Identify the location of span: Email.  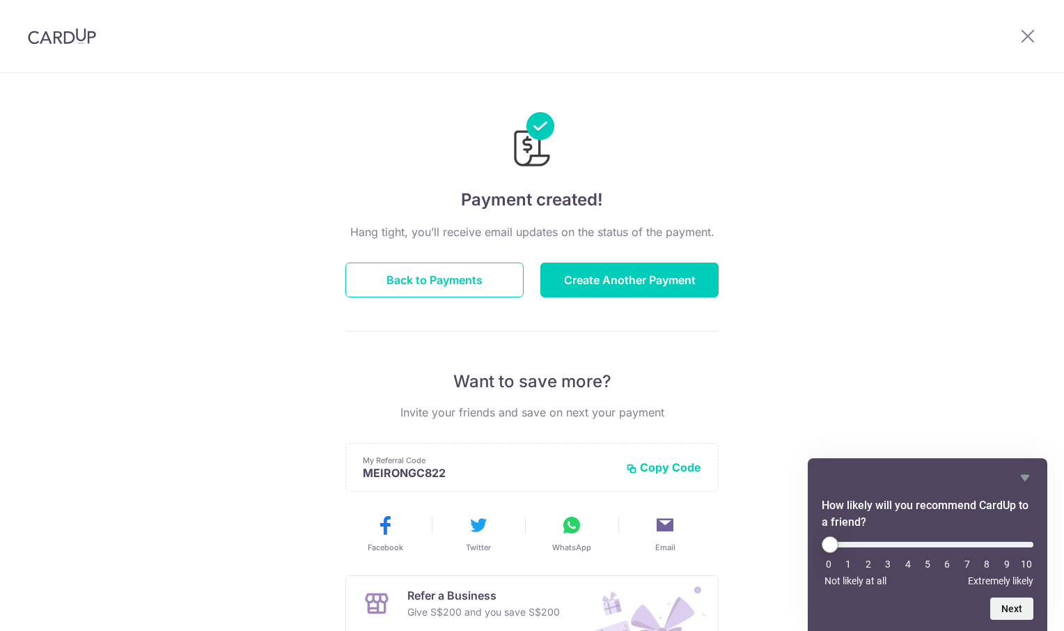
(665, 547).